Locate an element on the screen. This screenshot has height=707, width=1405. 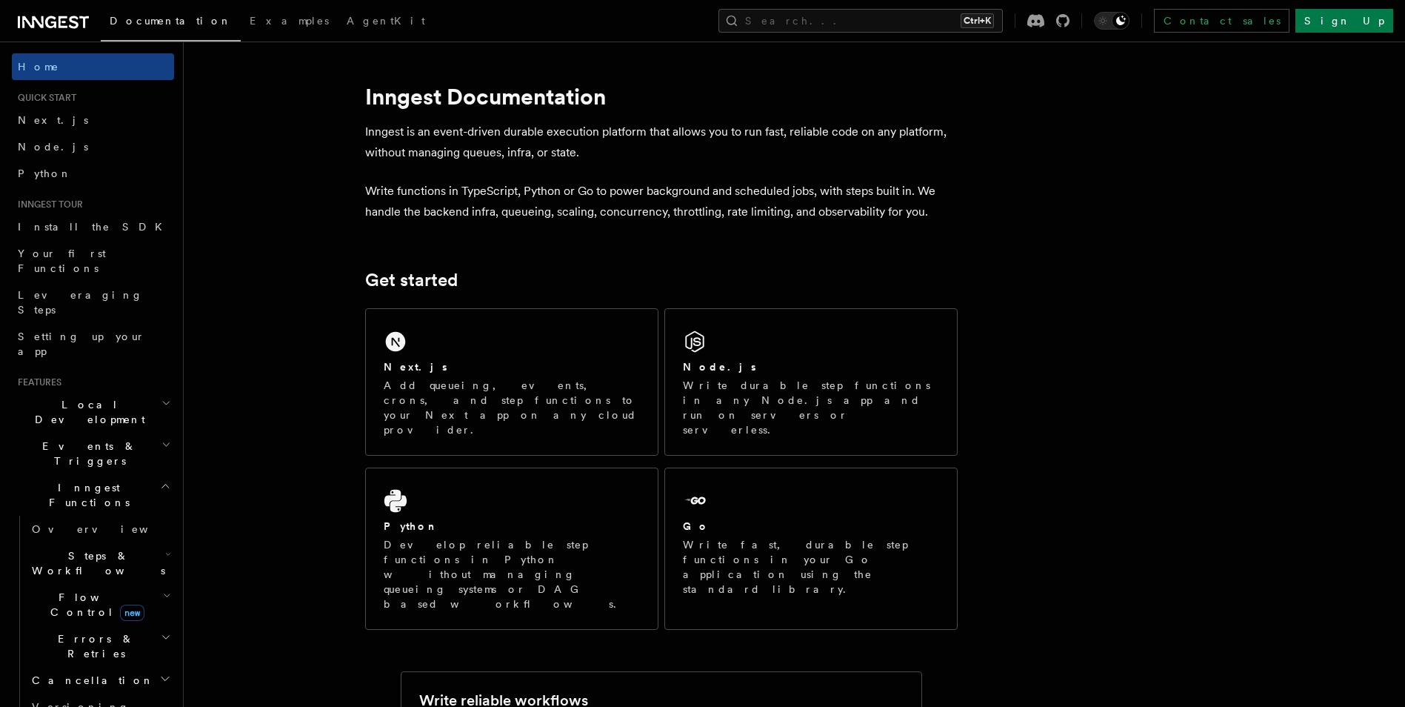
span: Leveraging Steps is located at coordinates (80, 302).